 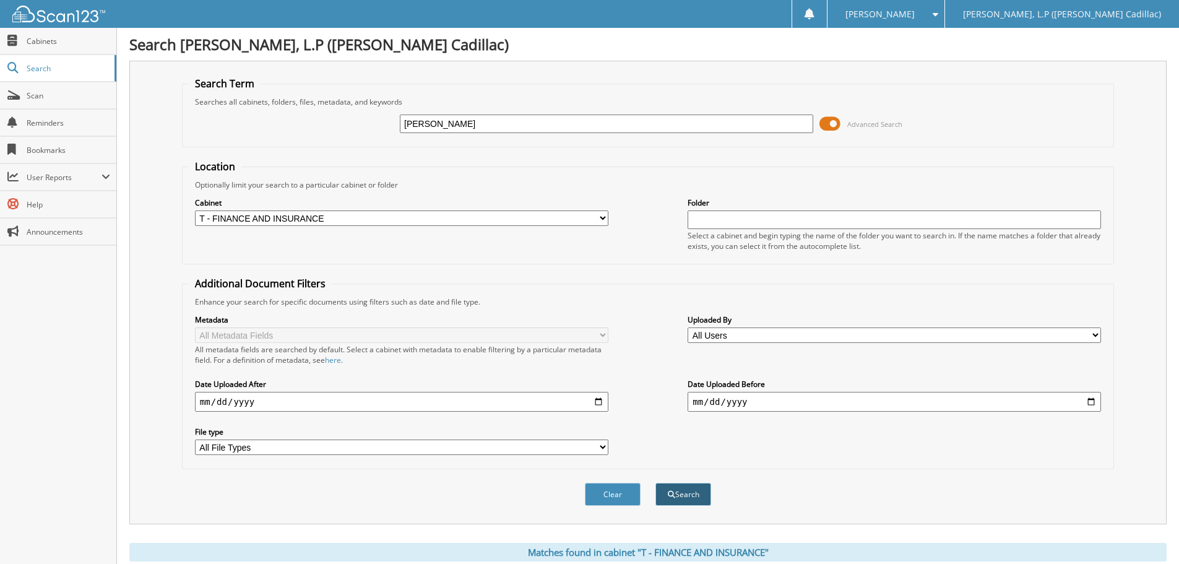 What do you see at coordinates (894, 319) in the screenshot?
I see `label: Uploaded By` at bounding box center [894, 319].